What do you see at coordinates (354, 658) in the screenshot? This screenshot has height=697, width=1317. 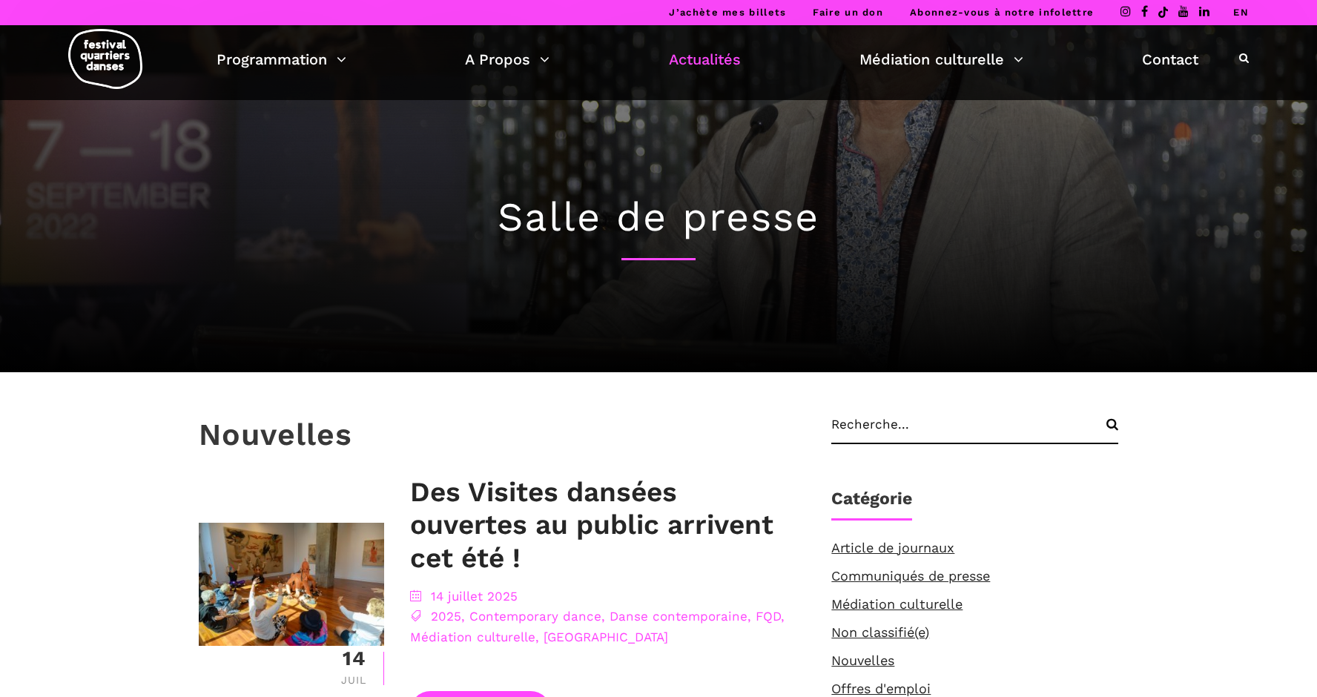 I see `div: 14` at bounding box center [354, 658].